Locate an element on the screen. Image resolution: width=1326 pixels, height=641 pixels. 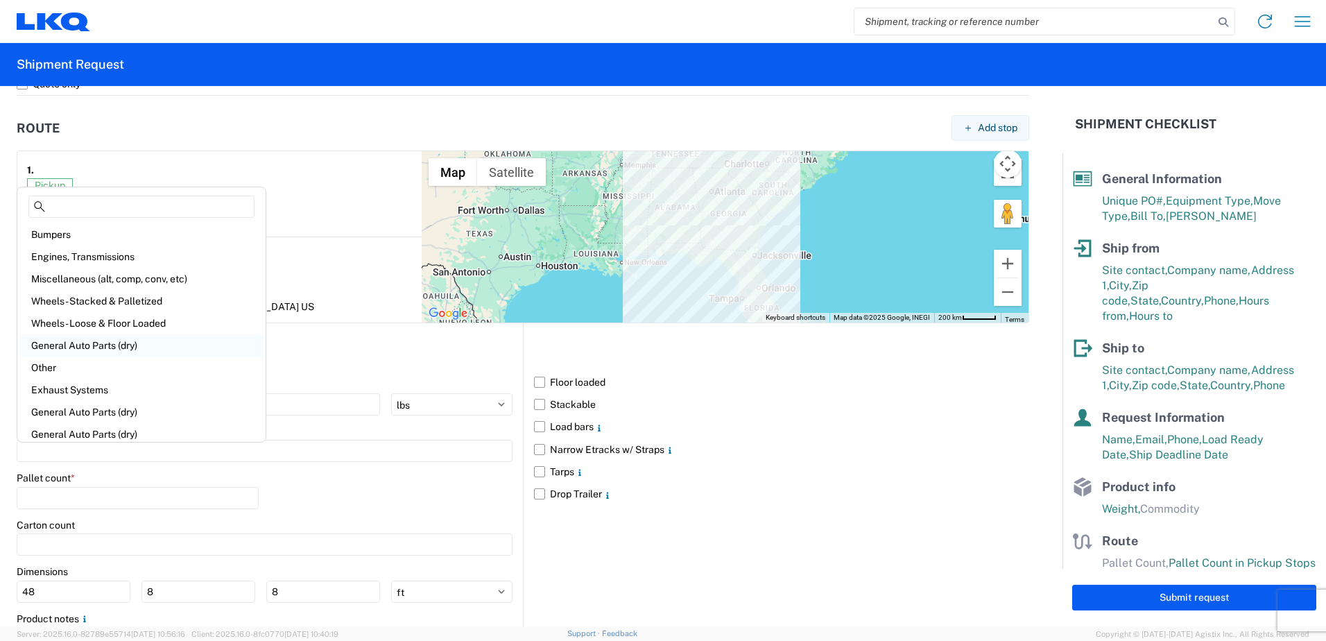
h2: Shipment Request is located at coordinates (70, 64).